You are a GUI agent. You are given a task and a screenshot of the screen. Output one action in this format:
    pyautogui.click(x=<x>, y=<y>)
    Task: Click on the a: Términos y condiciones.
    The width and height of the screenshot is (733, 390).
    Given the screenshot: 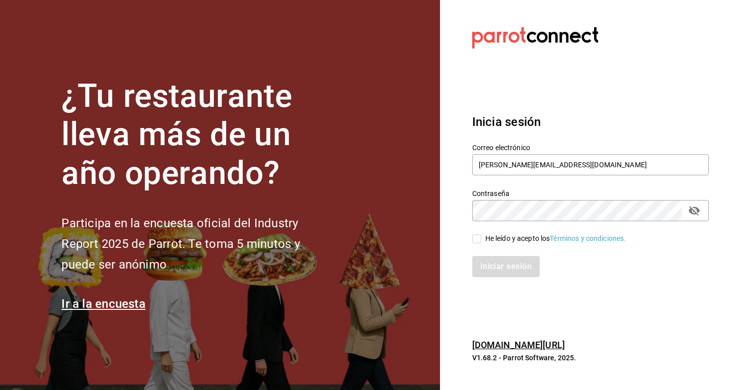 What is the action you would take?
    pyautogui.click(x=587, y=238)
    